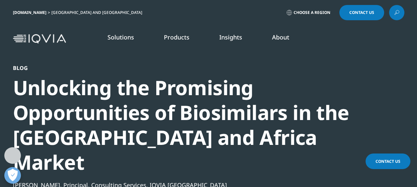  Describe the element at coordinates (13, 176) in the screenshot. I see `button: Open Preferences` at that location.